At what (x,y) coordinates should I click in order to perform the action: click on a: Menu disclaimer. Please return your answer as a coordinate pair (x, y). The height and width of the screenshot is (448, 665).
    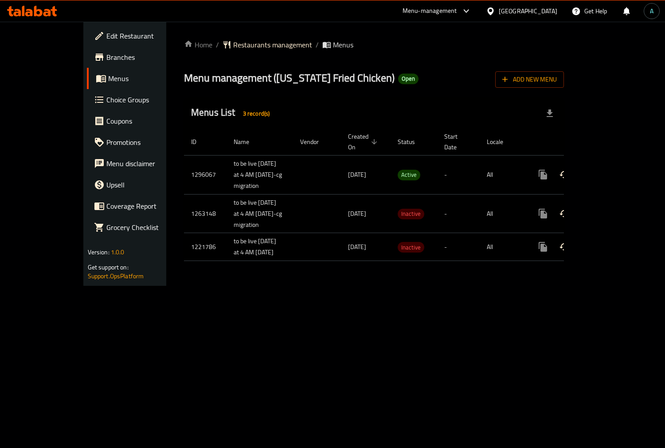
    Looking at the image, I should click on (140, 163).